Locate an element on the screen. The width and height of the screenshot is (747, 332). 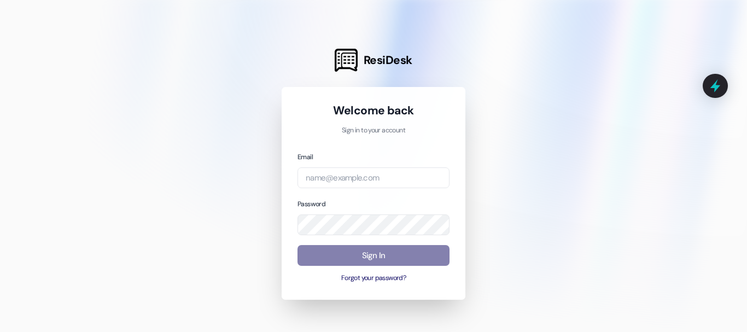
label: Email is located at coordinates (305, 157).